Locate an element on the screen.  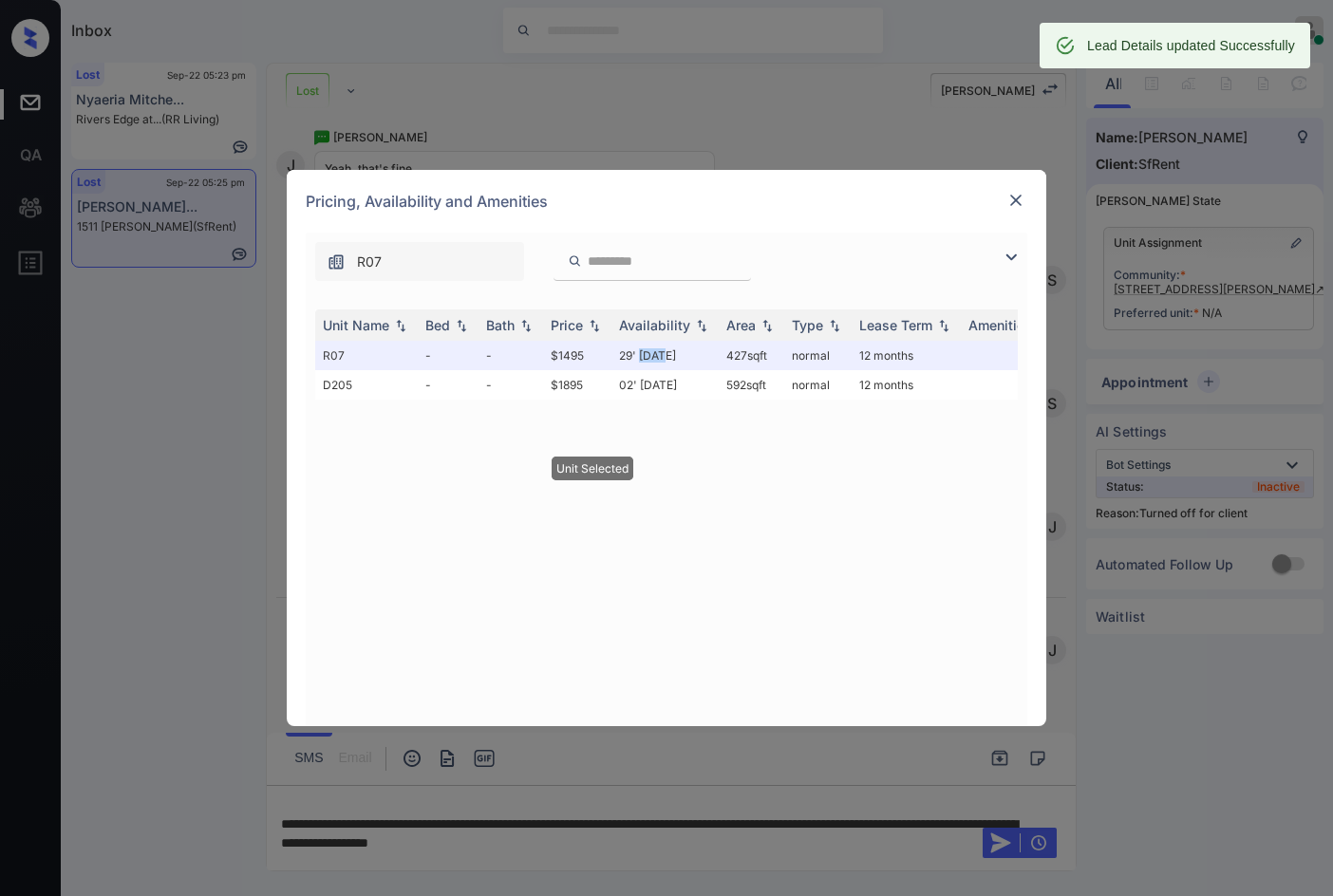
div: Lease Term is located at coordinates (895, 324).